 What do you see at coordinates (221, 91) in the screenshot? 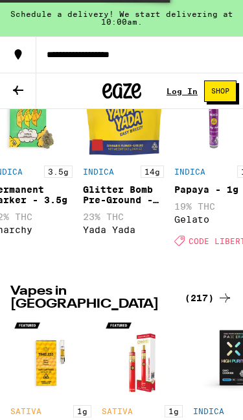
I see `a: Shop` at bounding box center [221, 91].